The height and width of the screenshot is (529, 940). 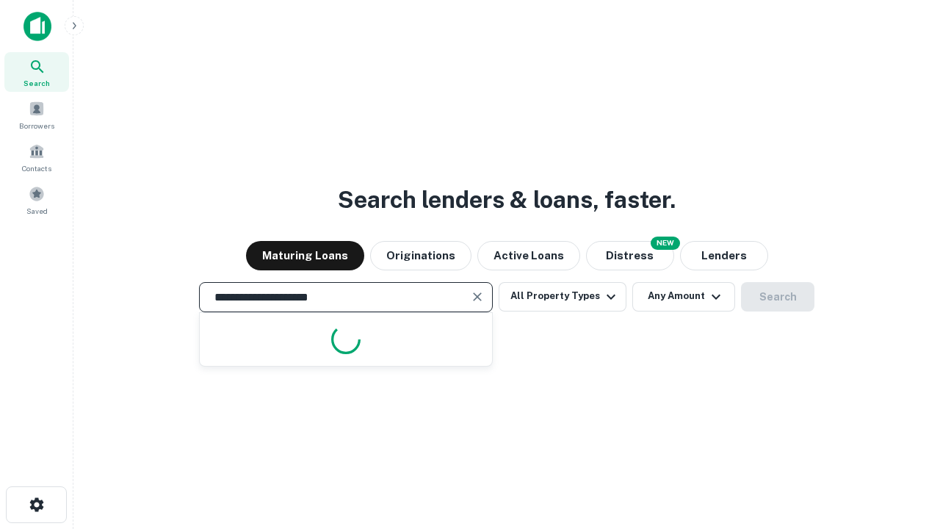 I want to click on div: Saved, so click(x=37, y=200).